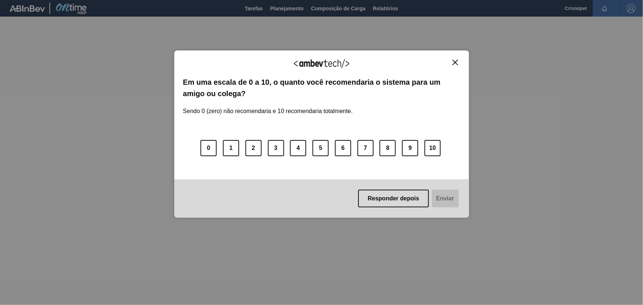 This screenshot has width=643, height=305. I want to click on button: 0, so click(209, 148).